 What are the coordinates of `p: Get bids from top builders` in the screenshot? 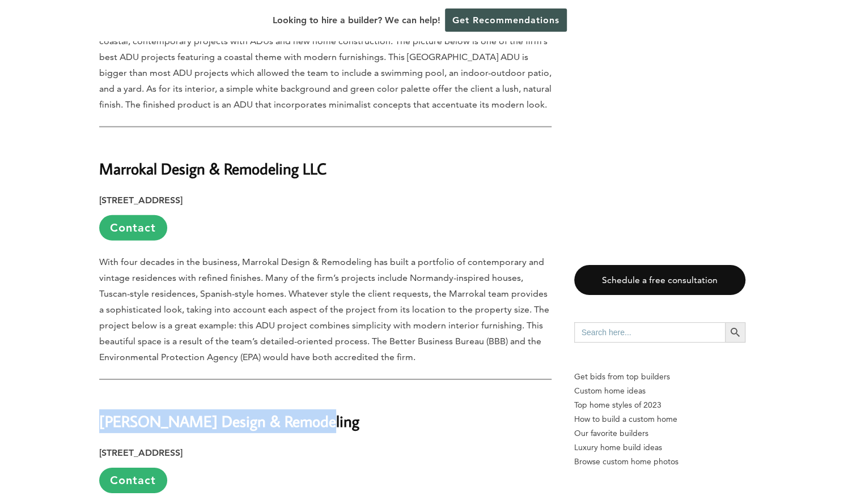 It's located at (659, 377).